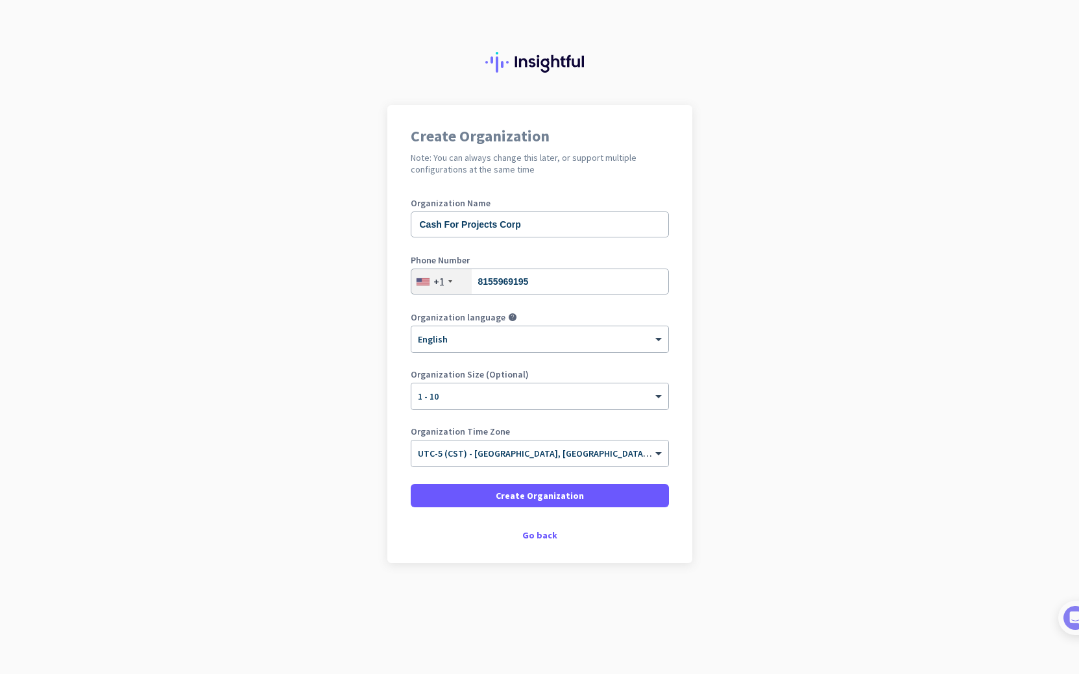  Describe the element at coordinates (540, 203) in the screenshot. I see `label: Organization Name` at that location.